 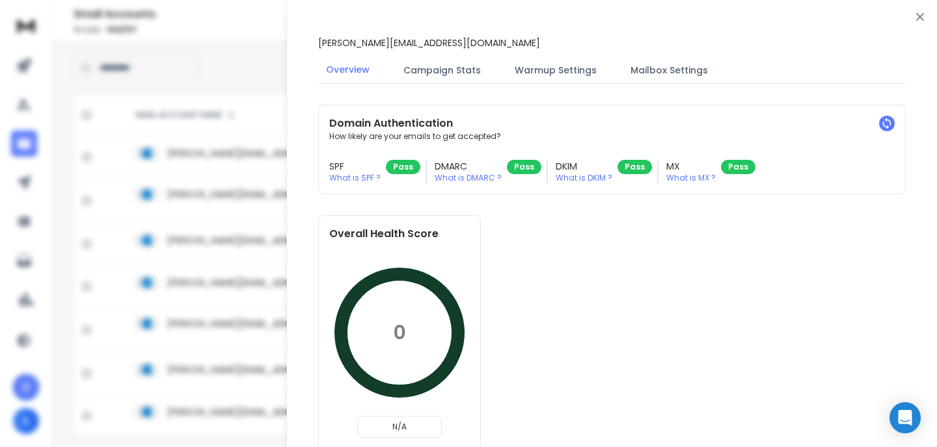 I want to click on h2: Domain Authentication, so click(x=611, y=124).